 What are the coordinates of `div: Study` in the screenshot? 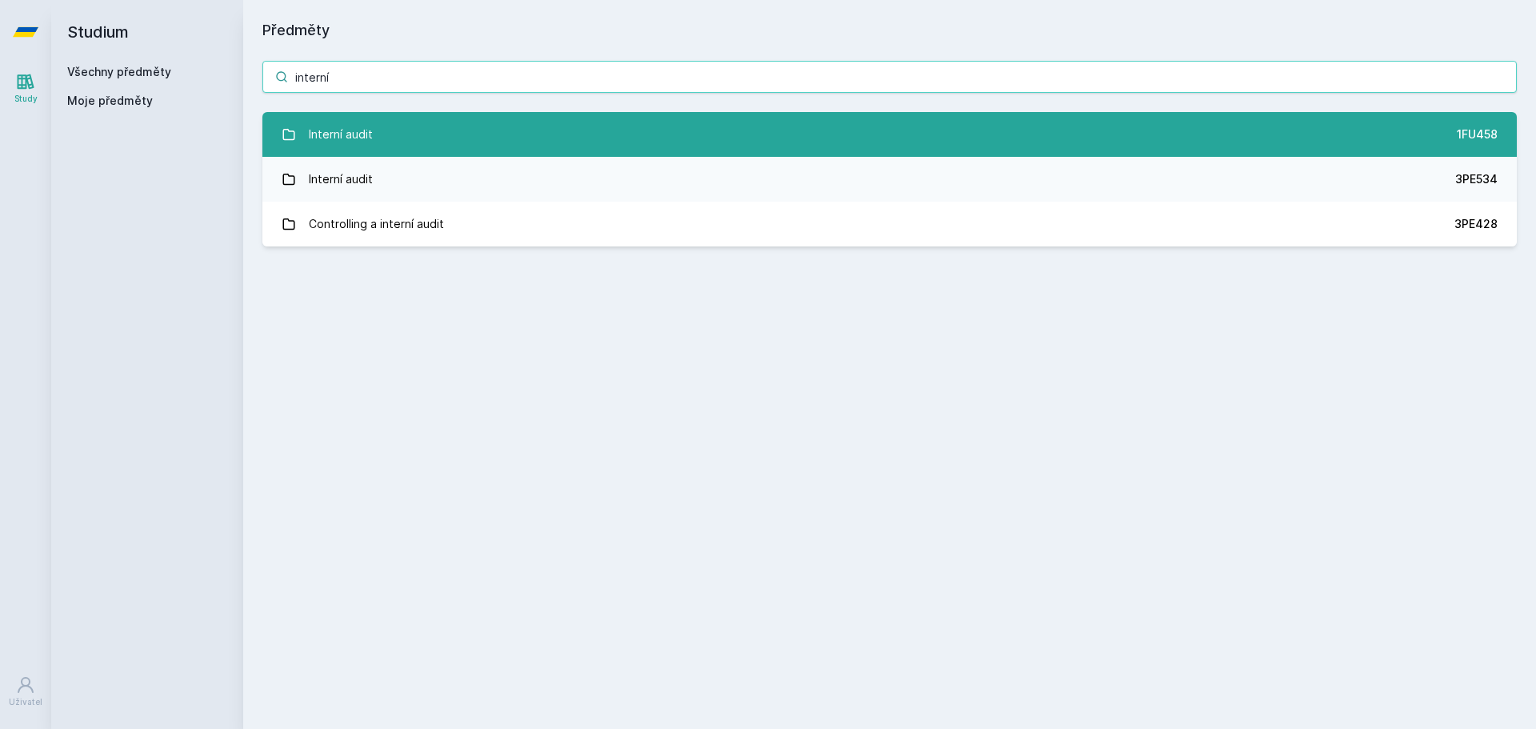 It's located at (26, 98).